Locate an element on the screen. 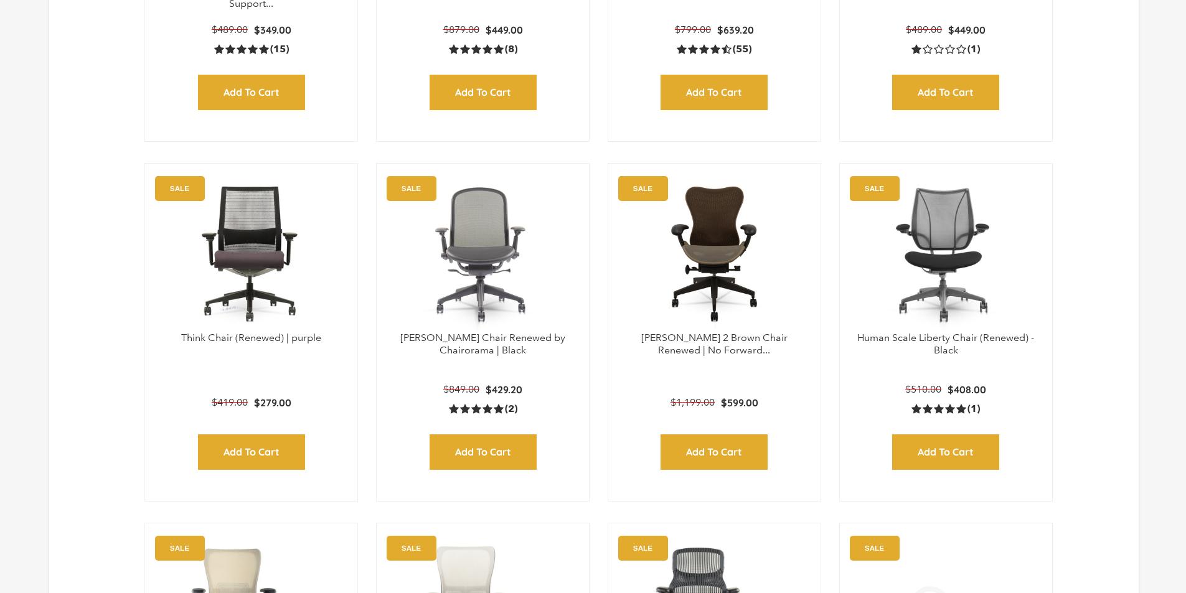 This screenshot has width=1186, height=593. a: 5.0 rating (1 votes) is located at coordinates (945, 408).